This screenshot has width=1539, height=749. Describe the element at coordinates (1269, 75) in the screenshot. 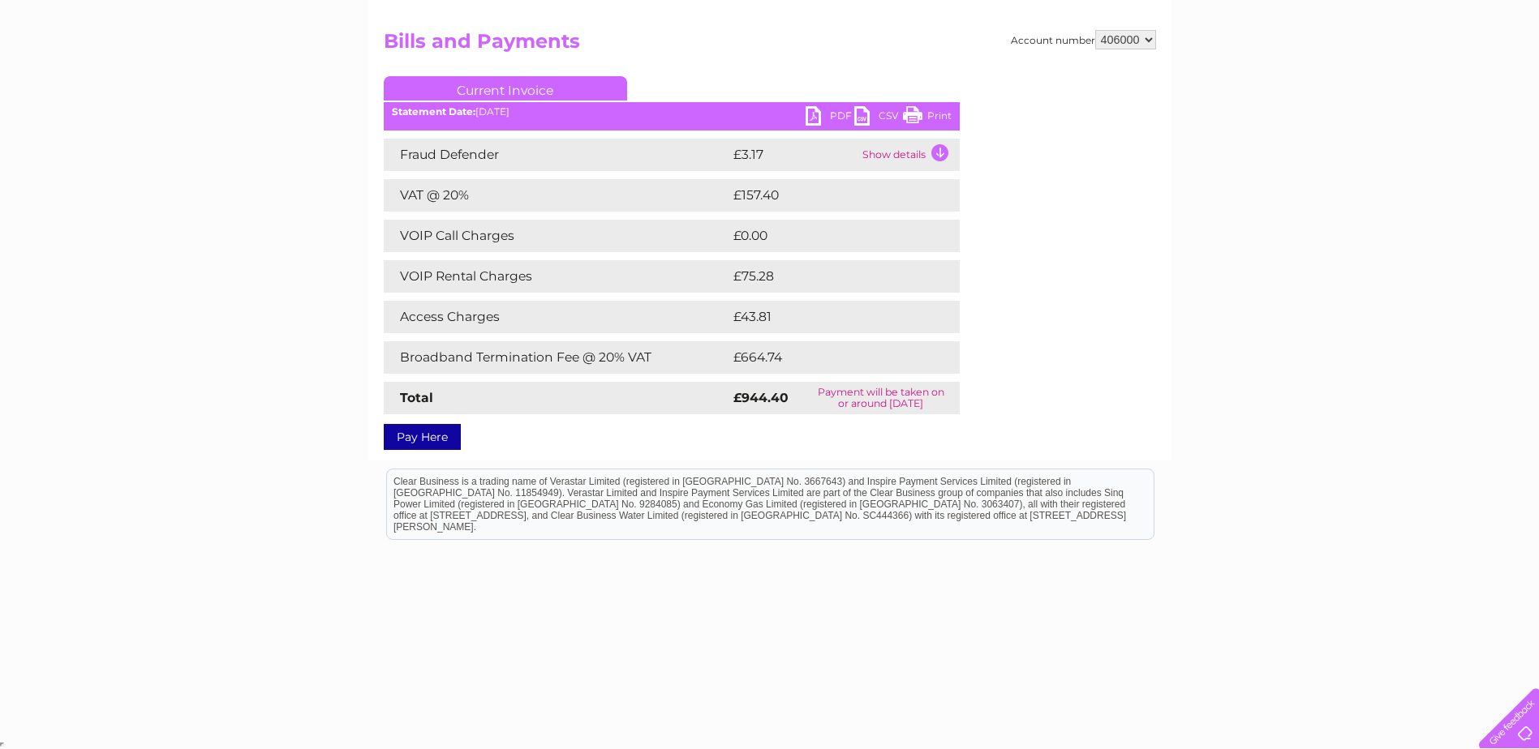

I see `a: Water` at that location.